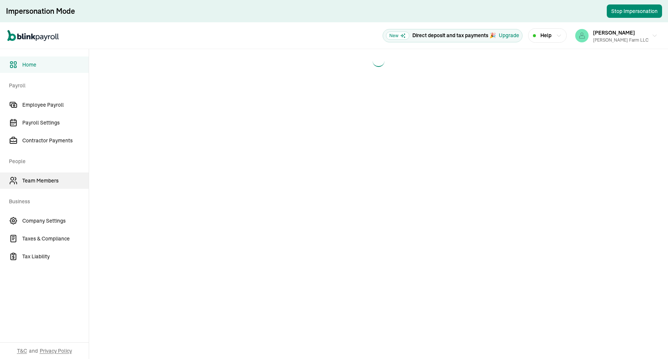  Describe the element at coordinates (454, 35) in the screenshot. I see `p: Direct deposit and tax payments 🎉` at that location.